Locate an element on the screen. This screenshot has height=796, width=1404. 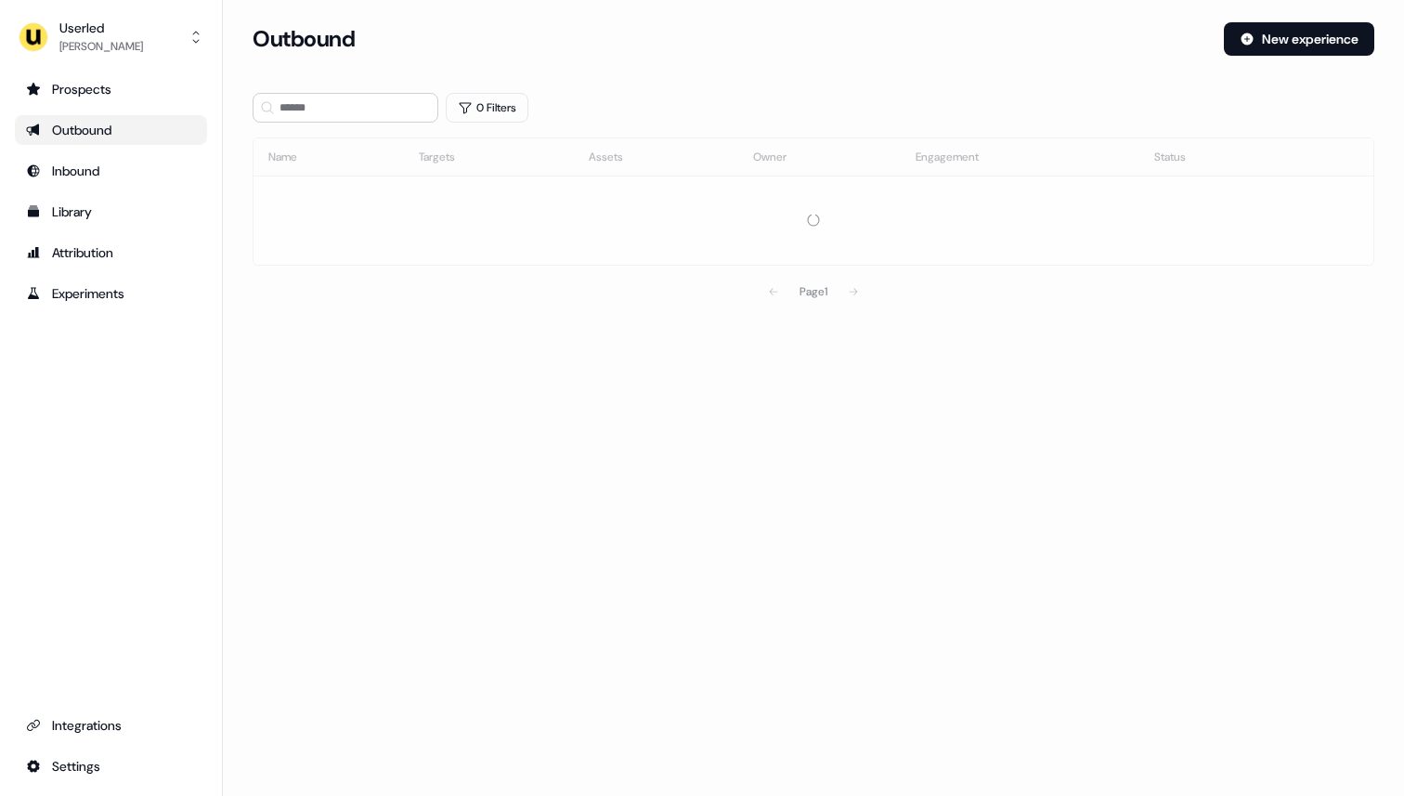
div: Outbound is located at coordinates (111, 130).